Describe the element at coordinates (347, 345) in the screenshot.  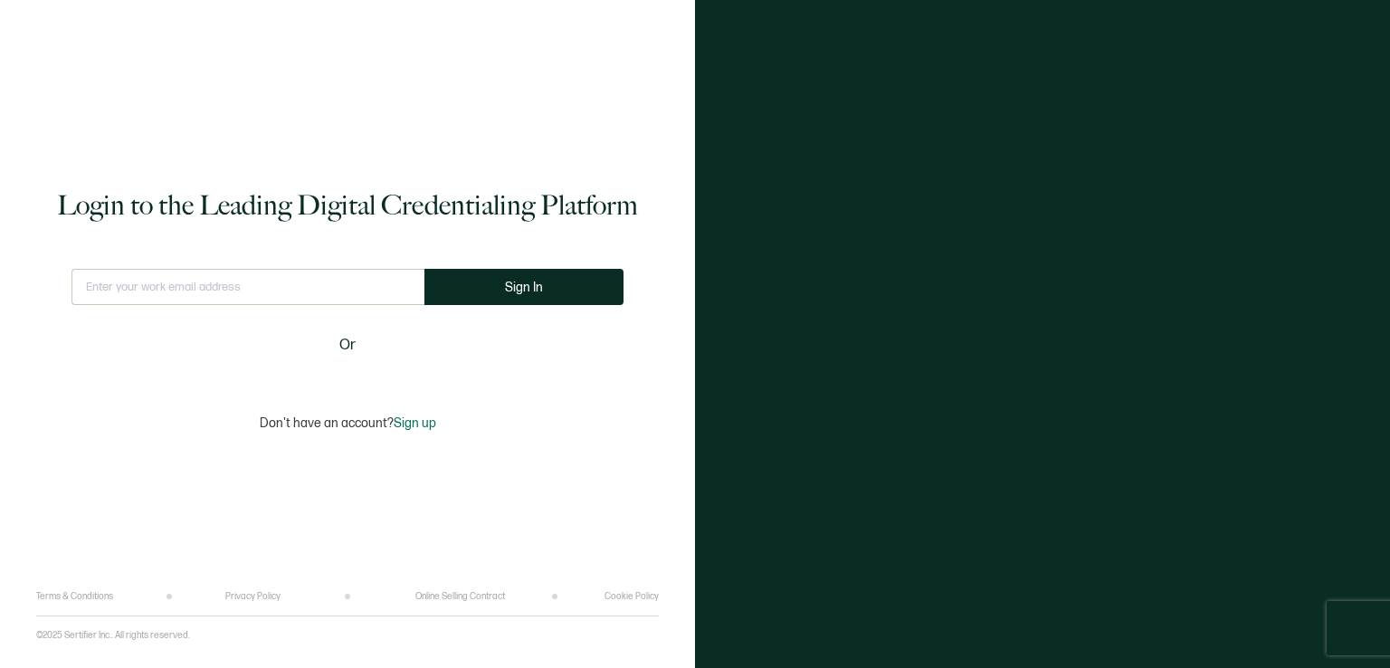
I see `span: Or` at that location.